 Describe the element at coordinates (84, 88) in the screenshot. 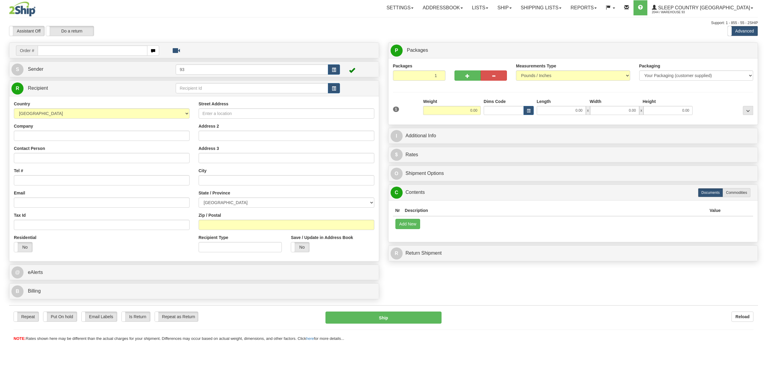

I see `a: R Recipient` at that location.